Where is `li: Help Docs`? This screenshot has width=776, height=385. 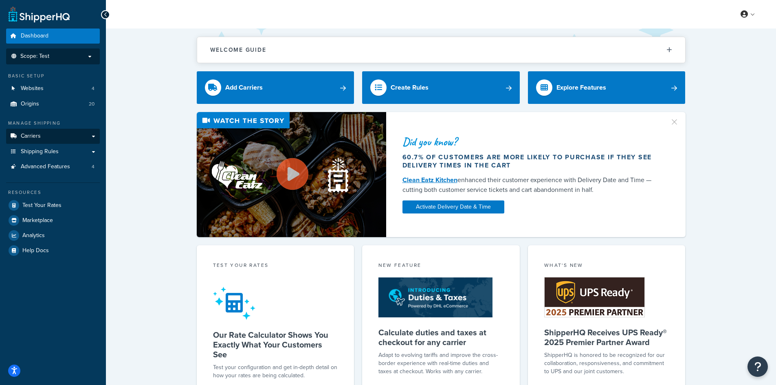 li: Help Docs is located at coordinates (53, 251).